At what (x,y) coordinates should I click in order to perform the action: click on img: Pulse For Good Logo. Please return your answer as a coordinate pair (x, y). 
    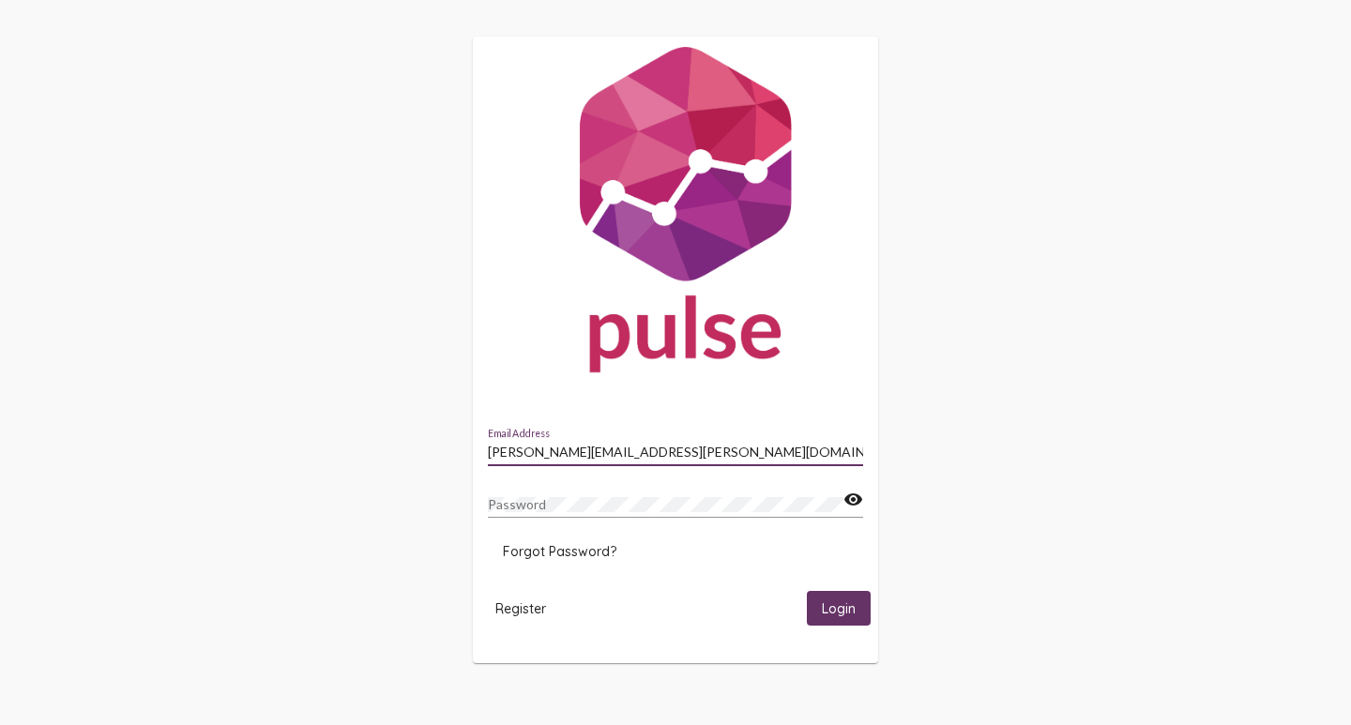
    Looking at the image, I should click on (676, 214).